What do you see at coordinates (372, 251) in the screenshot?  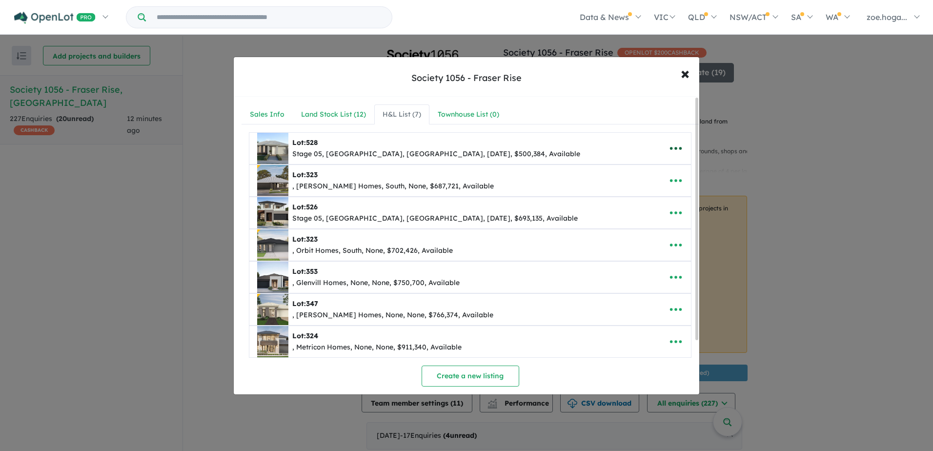 I see `div: , Orbit Homes, South, None, $702,426, Available` at bounding box center [372, 251].